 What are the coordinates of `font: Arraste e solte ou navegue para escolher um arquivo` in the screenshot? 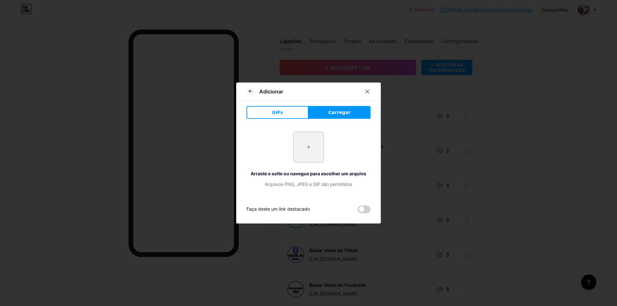 It's located at (309, 174).